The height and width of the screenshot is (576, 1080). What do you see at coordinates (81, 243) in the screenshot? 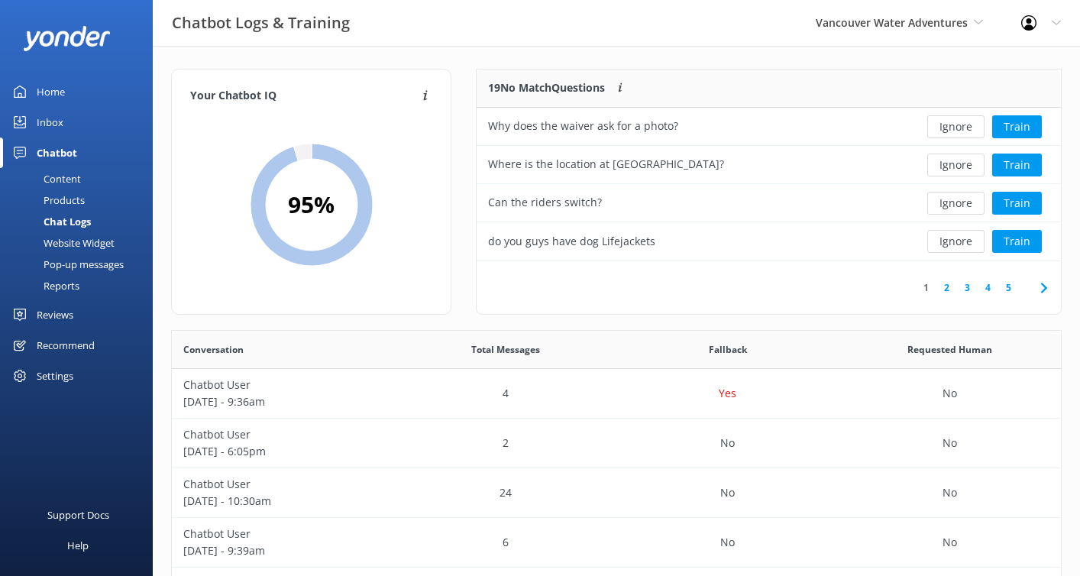
I see `a: Website Widget` at bounding box center [81, 243].